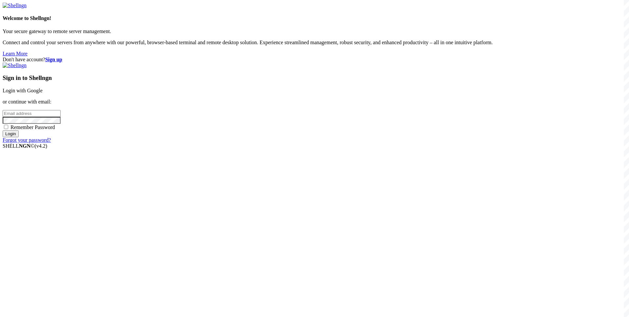  I want to click on h3: Sign in to Shellngn, so click(315, 78).